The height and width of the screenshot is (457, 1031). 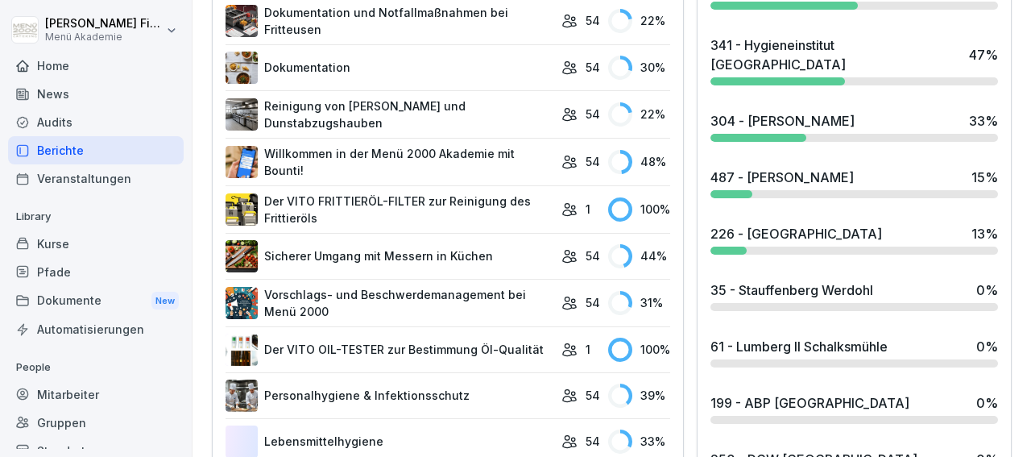 I want to click on div: 47 %, so click(x=984, y=55).